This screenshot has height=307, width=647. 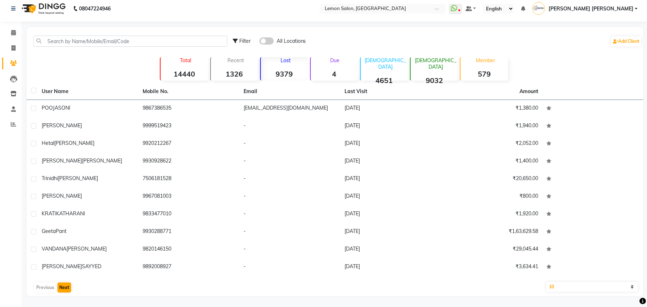 I want to click on td: 9967081003, so click(x=189, y=197).